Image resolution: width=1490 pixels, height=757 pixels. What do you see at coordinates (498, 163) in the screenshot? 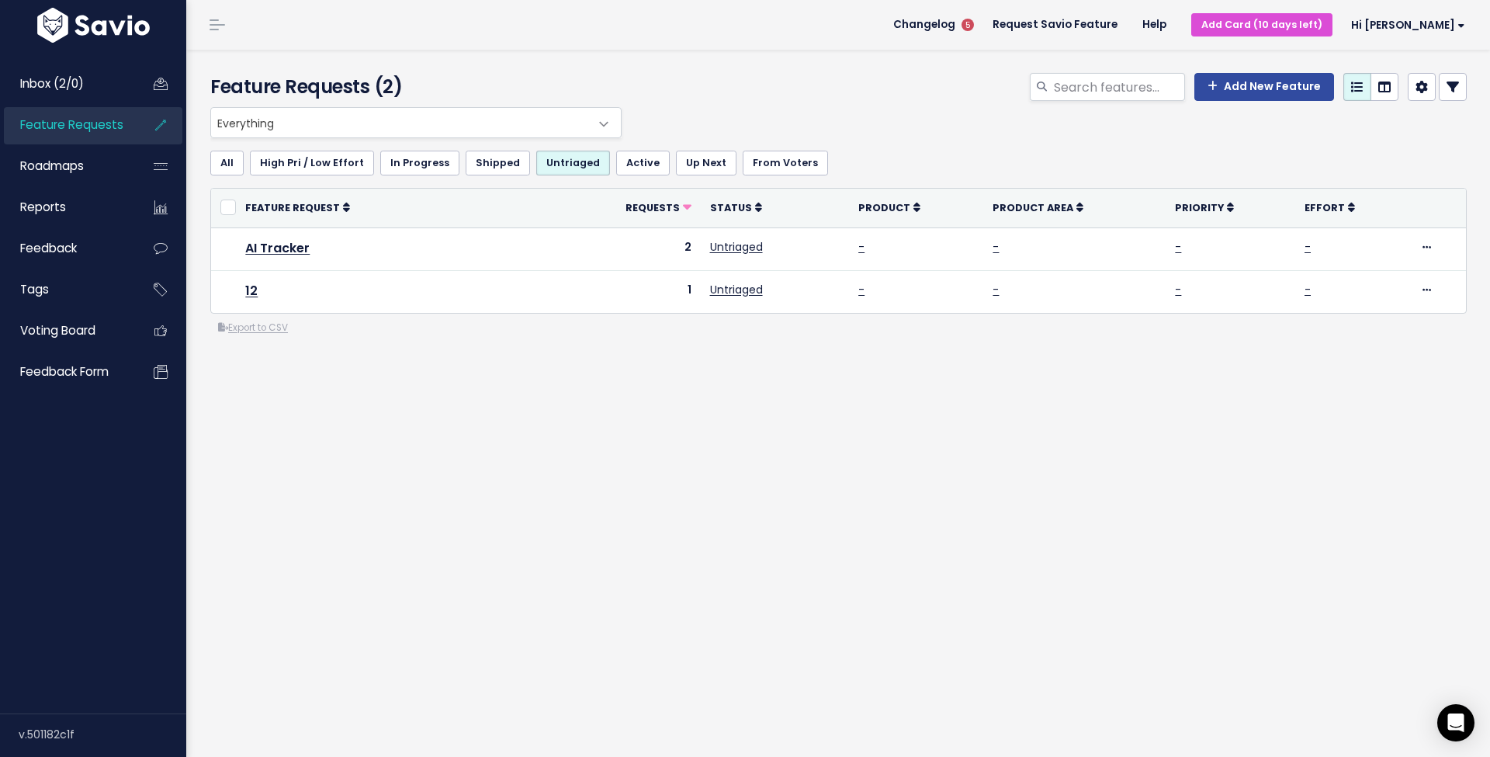
I see `a: Shipped` at bounding box center [498, 163].